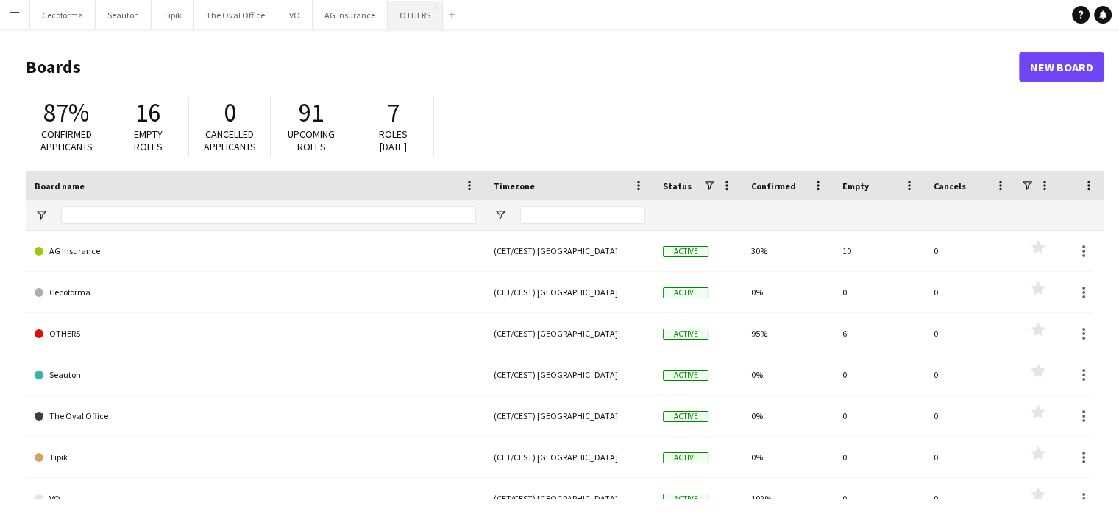 Image resolution: width=1119 pixels, height=512 pixels. I want to click on span: 87%, so click(66, 113).